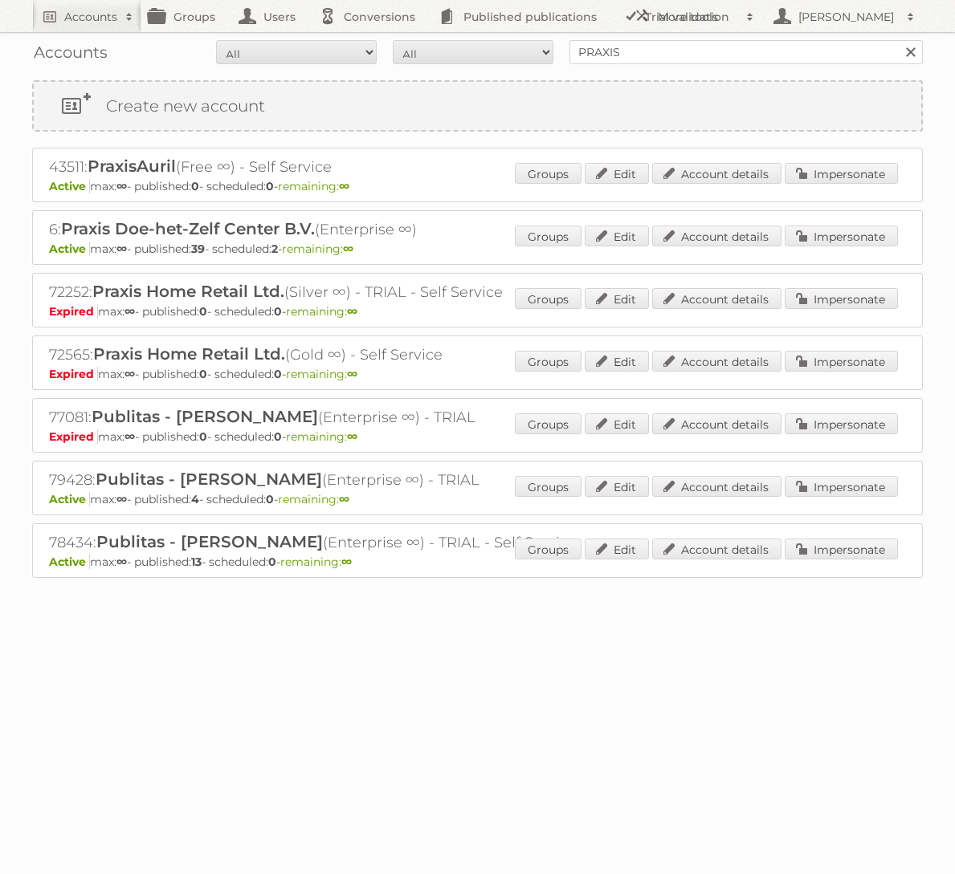 This screenshot has height=874, width=955. What do you see at coordinates (330, 167) in the screenshot?
I see `h2: 43511: (Free ∞) - Self Service` at bounding box center [330, 167].